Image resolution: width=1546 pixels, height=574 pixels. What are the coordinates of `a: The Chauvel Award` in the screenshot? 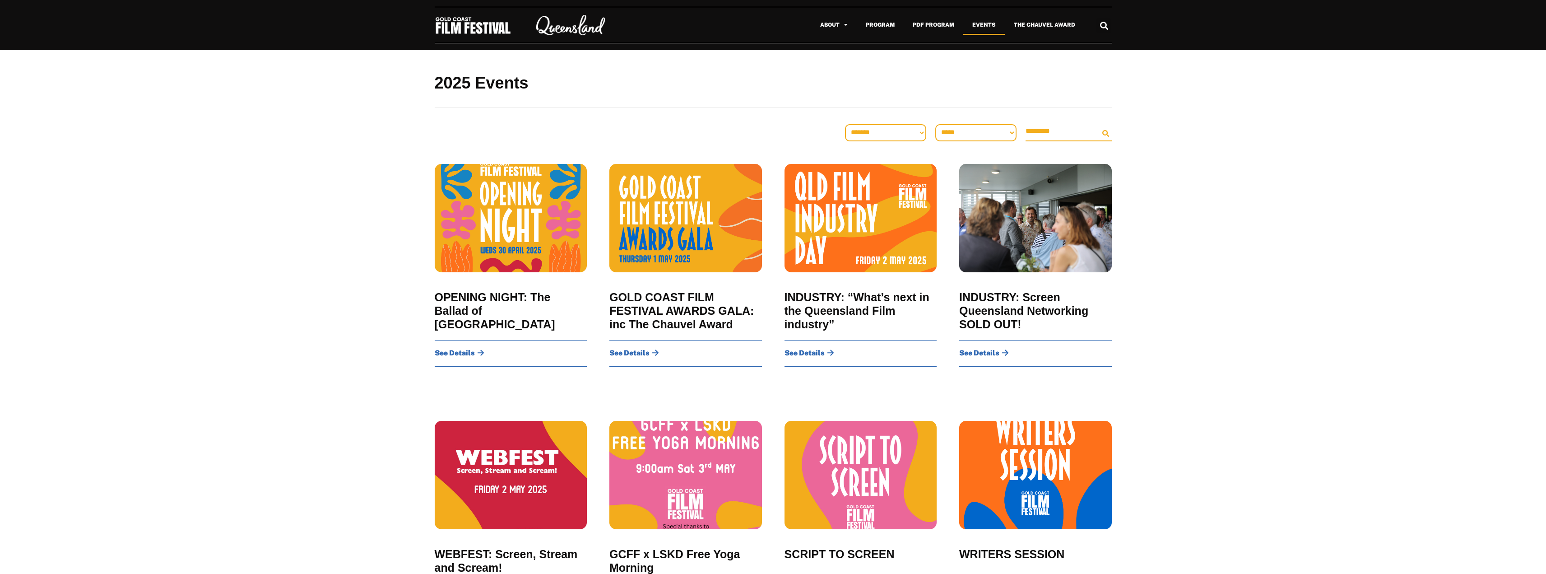 It's located at (1045, 25).